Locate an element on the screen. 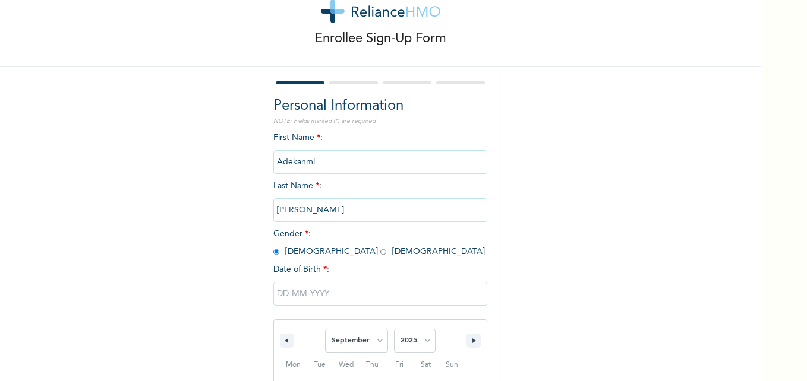 The image size is (807, 381). span: Fri is located at coordinates (399, 365).